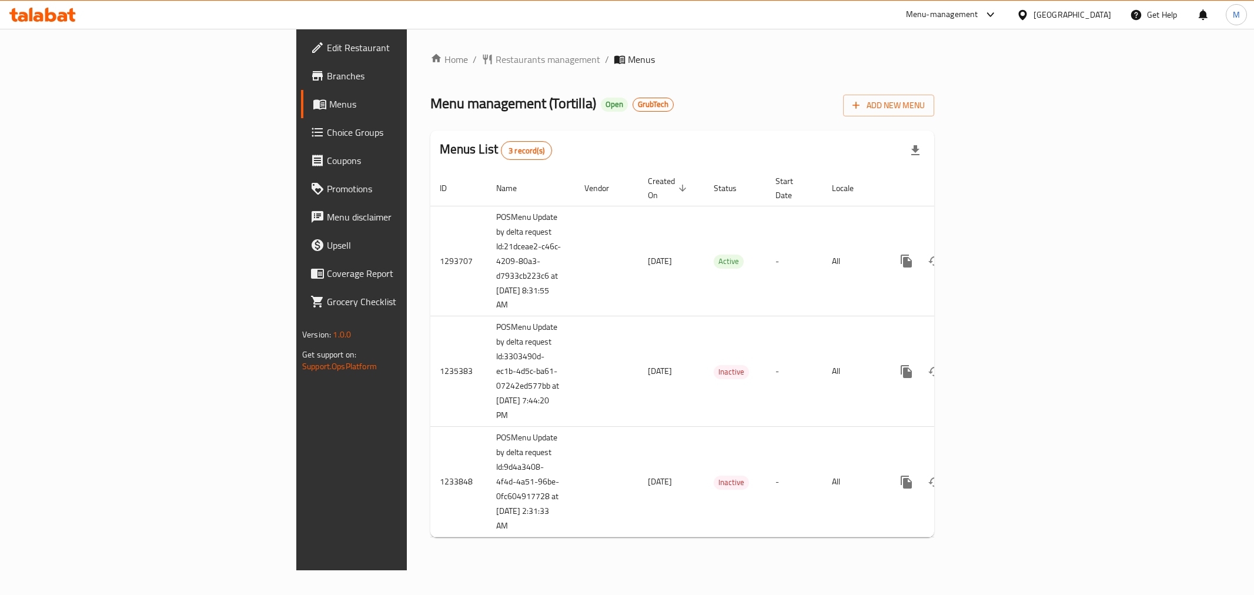  I want to click on a: Support.OpsPlatform, so click(339, 366).